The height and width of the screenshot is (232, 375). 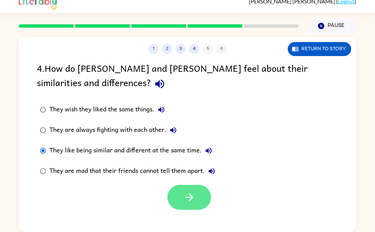 What do you see at coordinates (212, 171) in the screenshot?
I see `button: They are mad that their friends cannot tell them apart.` at bounding box center [212, 171].